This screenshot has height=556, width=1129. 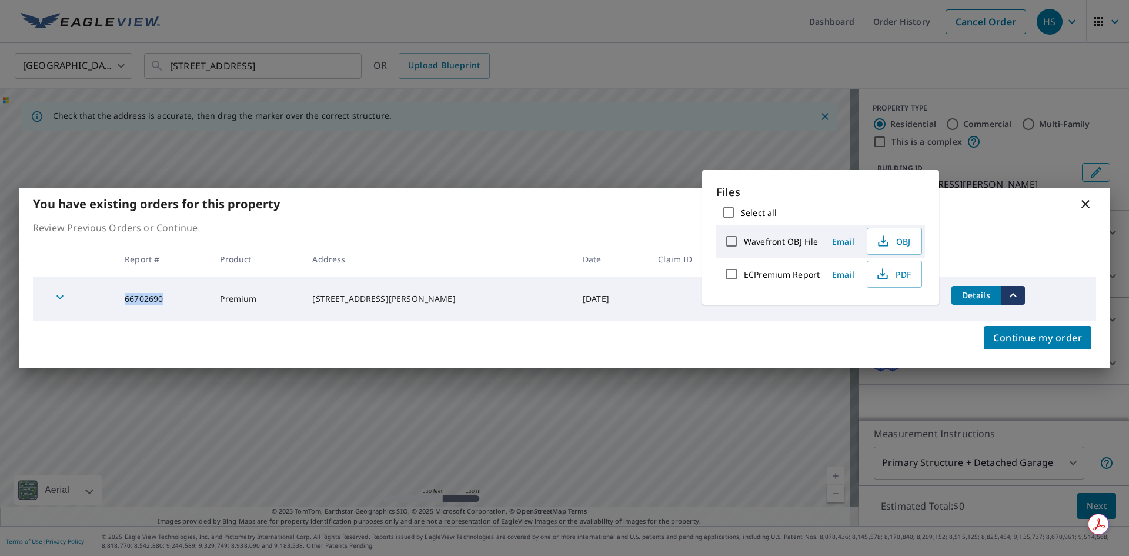 What do you see at coordinates (1012, 295) in the screenshot?
I see `button: filesDropdownBtn-66702690` at bounding box center [1012, 295].